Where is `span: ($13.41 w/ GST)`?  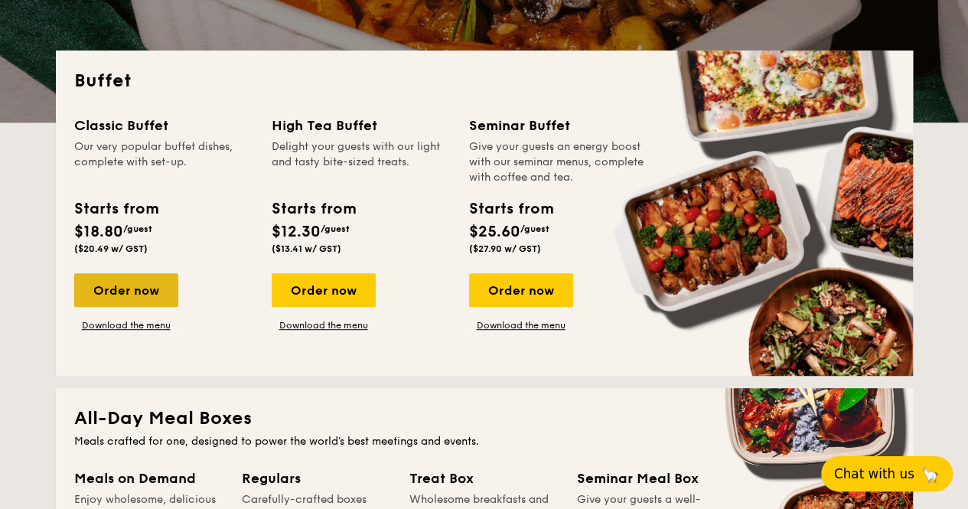
span: ($13.41 w/ GST) is located at coordinates (306, 249).